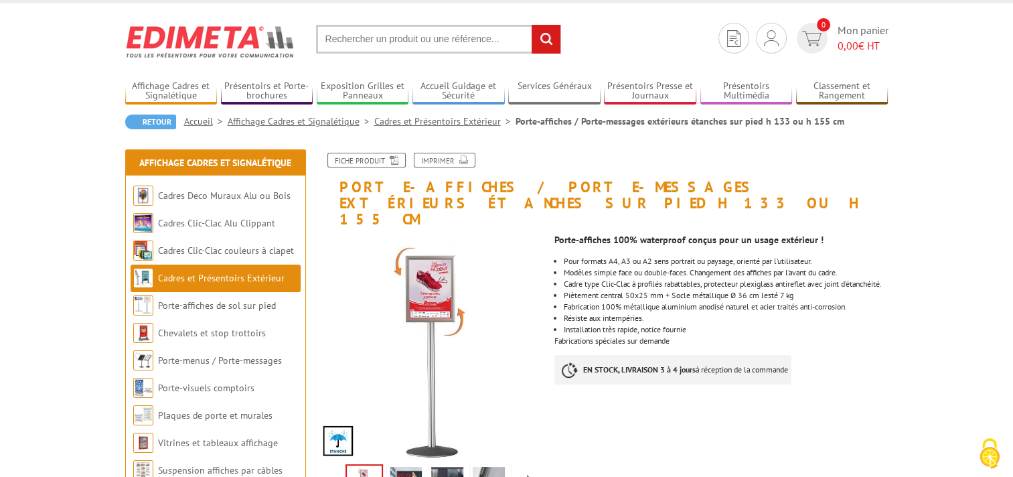 The height and width of the screenshot is (477, 1013). Describe the element at coordinates (725, 284) in the screenshot. I see `li: Cadre type Clic-Clac à profilés rabattables, protecteur plexiglass antireflet avec joint d’étanch...` at that location.